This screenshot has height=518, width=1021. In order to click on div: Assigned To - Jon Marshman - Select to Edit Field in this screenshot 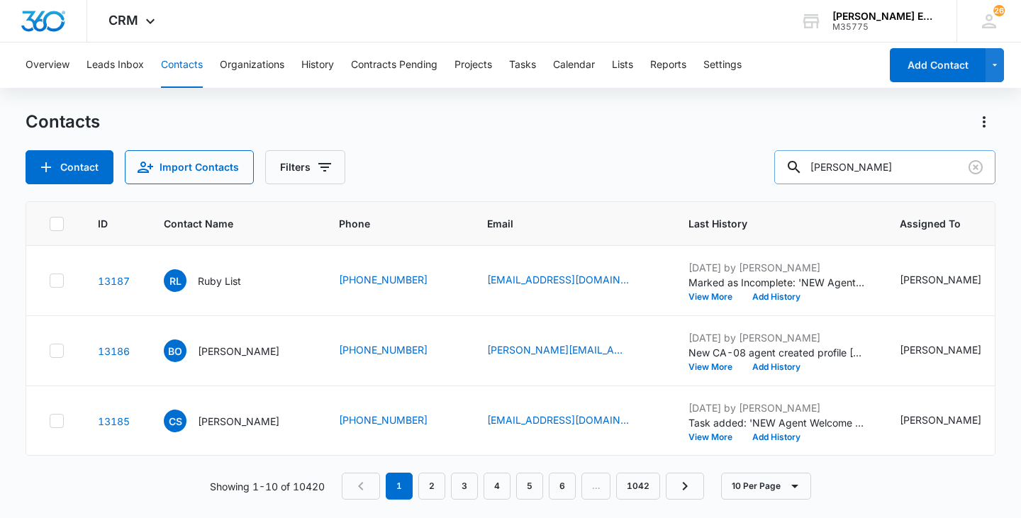, I will do `click(953, 281)`.